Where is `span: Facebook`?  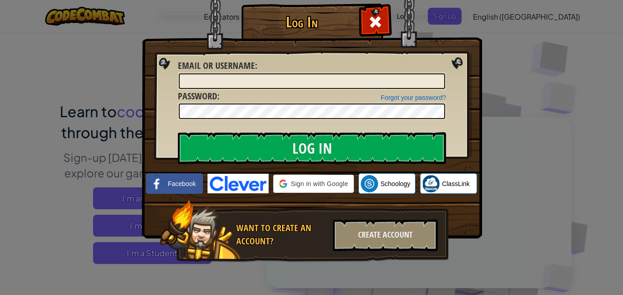
span: Facebook is located at coordinates (182, 184).